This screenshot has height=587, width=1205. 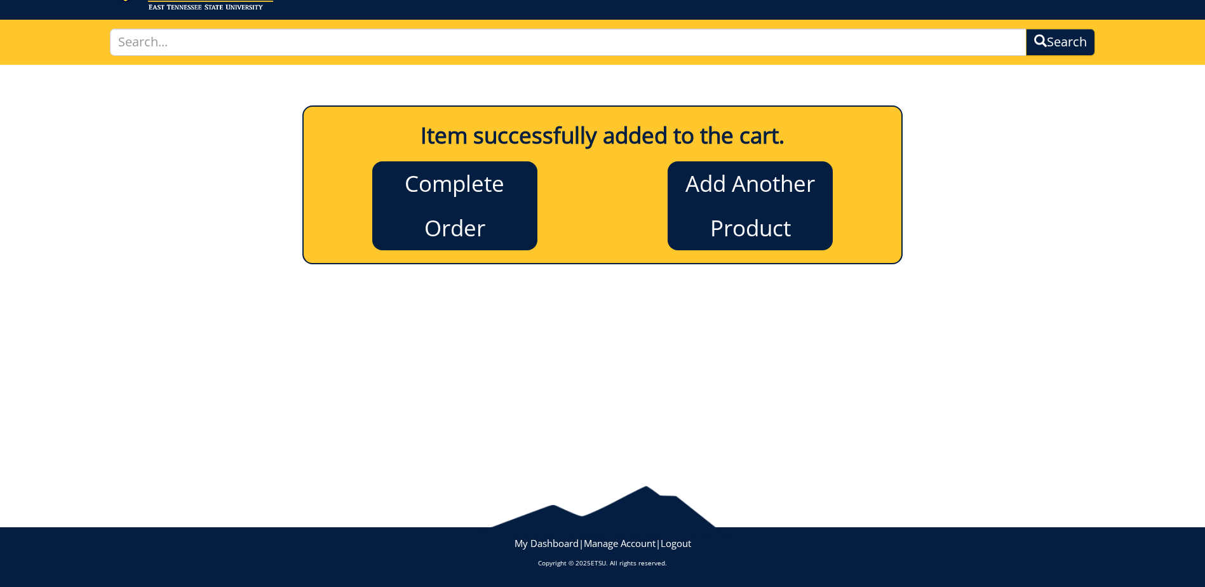 What do you see at coordinates (568, 42) in the screenshot?
I see `input: Search...` at bounding box center [568, 42].